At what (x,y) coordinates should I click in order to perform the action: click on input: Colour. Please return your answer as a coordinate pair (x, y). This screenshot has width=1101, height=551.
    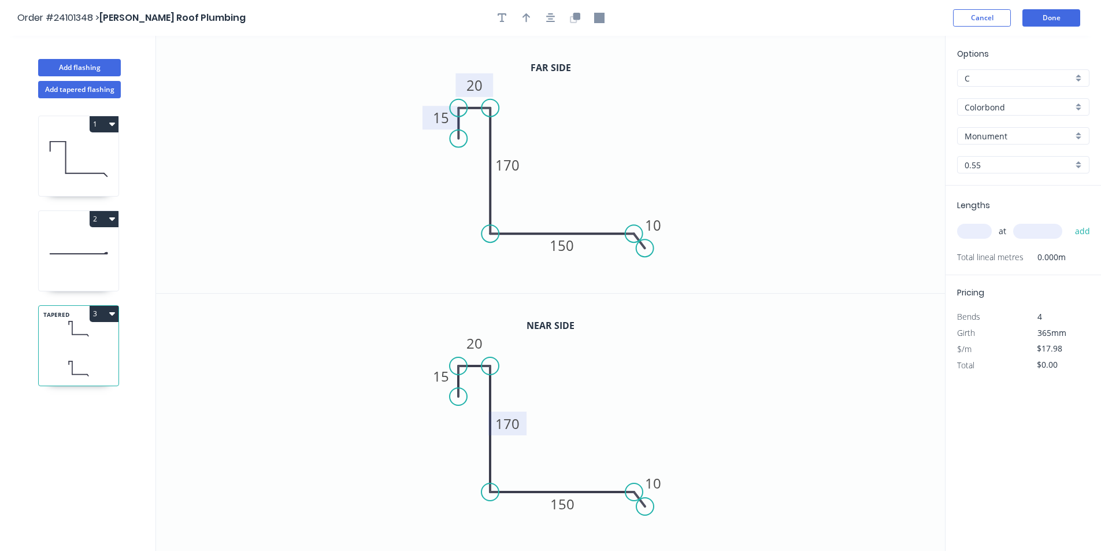
    Looking at the image, I should click on (1018, 136).